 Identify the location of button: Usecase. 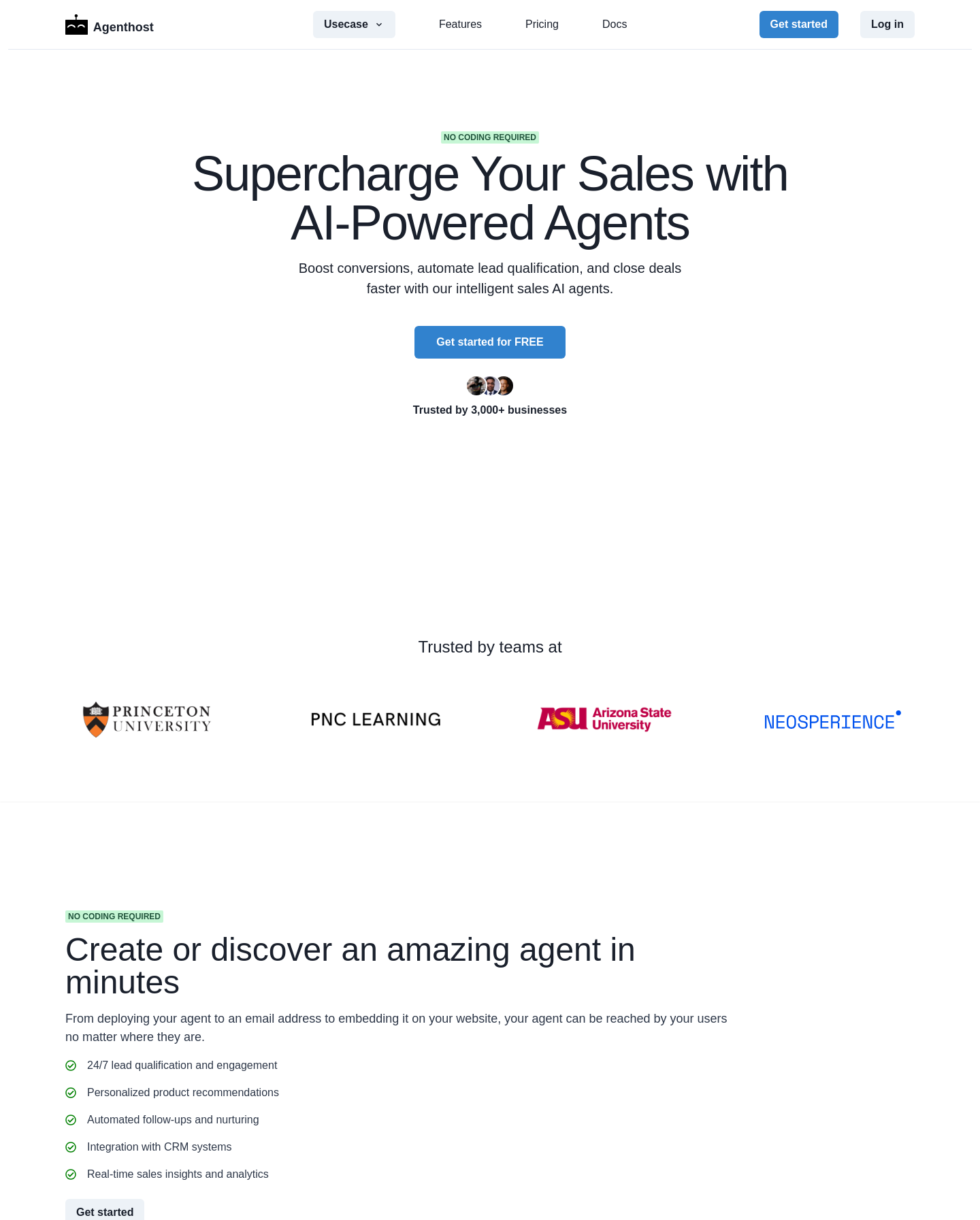
(354, 25).